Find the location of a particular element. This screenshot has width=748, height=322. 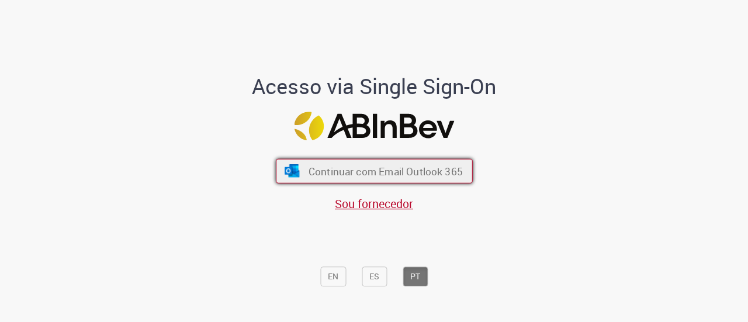

span: Sou fornecedor is located at coordinates (374, 203).